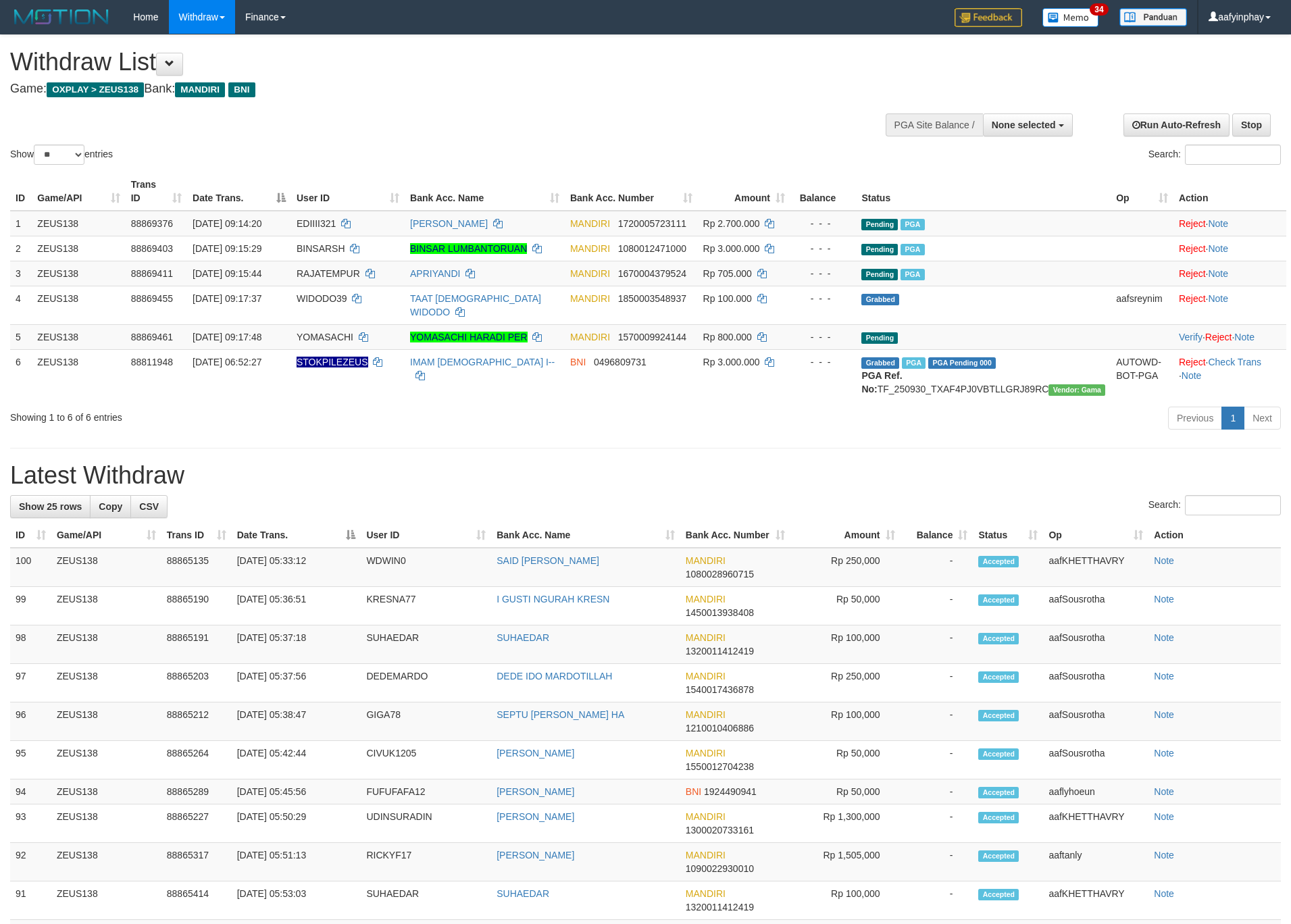 The image size is (1291, 924). What do you see at coordinates (720, 869) in the screenshot?
I see `span: Copy 1090022930010 to clipboard` at bounding box center [720, 869].